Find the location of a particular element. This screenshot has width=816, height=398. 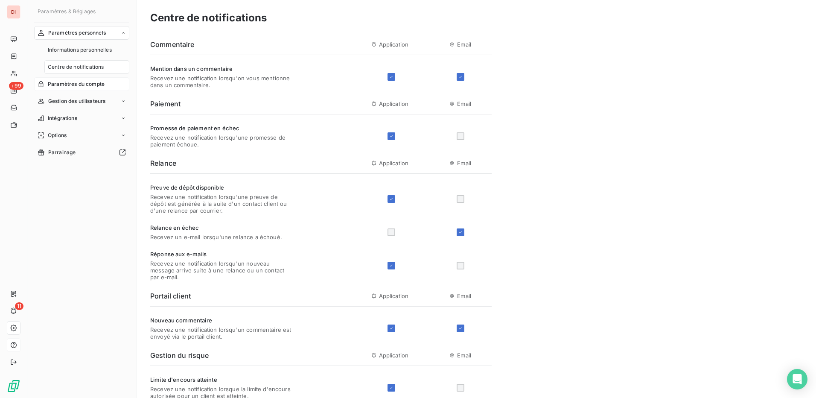

span: Recevez une notification lorsqu'un nouveau message arrive suite à une relance ou un contact par e... is located at coordinates (221, 270).